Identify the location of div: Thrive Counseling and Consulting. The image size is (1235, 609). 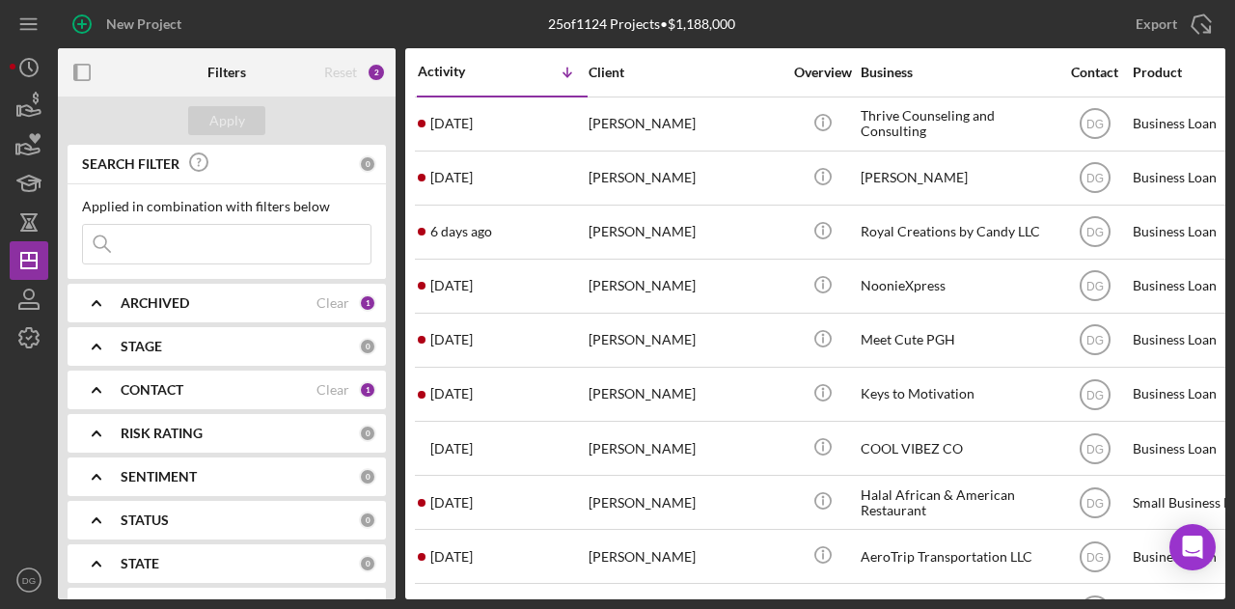
(957, 124).